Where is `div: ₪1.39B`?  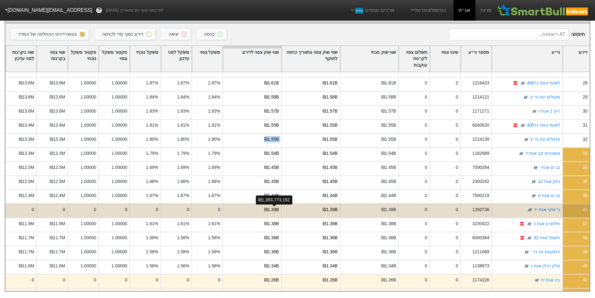
div: ₪1.39B is located at coordinates (389, 209).